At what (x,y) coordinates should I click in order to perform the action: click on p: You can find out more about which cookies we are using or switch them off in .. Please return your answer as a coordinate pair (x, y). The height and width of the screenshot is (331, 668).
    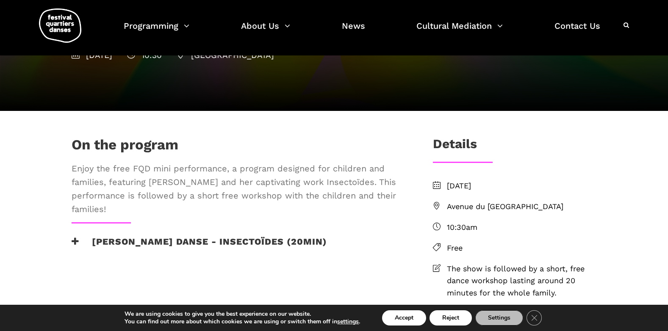
    Looking at the image, I should click on (242, 322).